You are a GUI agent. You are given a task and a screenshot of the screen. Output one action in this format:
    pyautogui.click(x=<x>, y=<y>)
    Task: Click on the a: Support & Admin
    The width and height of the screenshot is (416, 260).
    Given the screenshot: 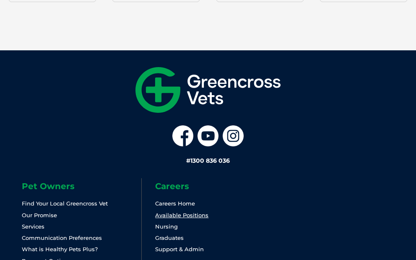 What is the action you would take?
    pyautogui.click(x=180, y=249)
    